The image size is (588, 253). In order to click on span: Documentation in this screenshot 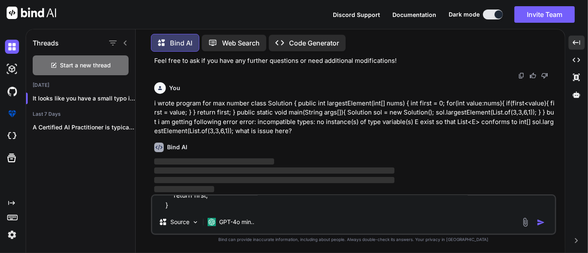, I will do `click(414, 14)`.